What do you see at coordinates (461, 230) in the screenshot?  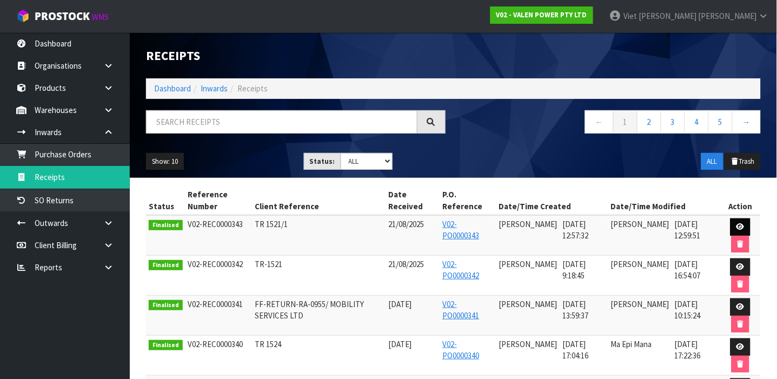 I see `a: V02-PO0000343` at bounding box center [461, 230].